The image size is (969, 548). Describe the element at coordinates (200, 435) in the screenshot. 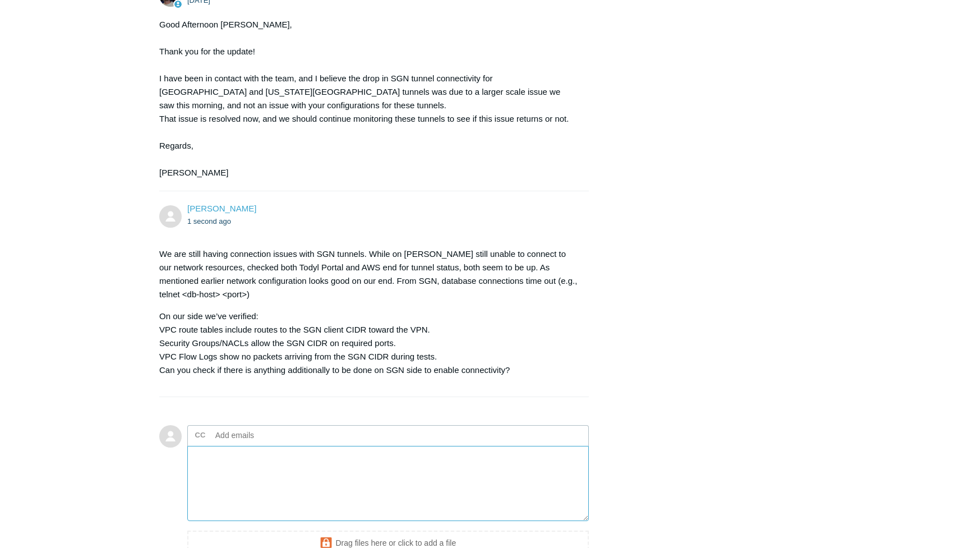

I see `label: CC` at that location.